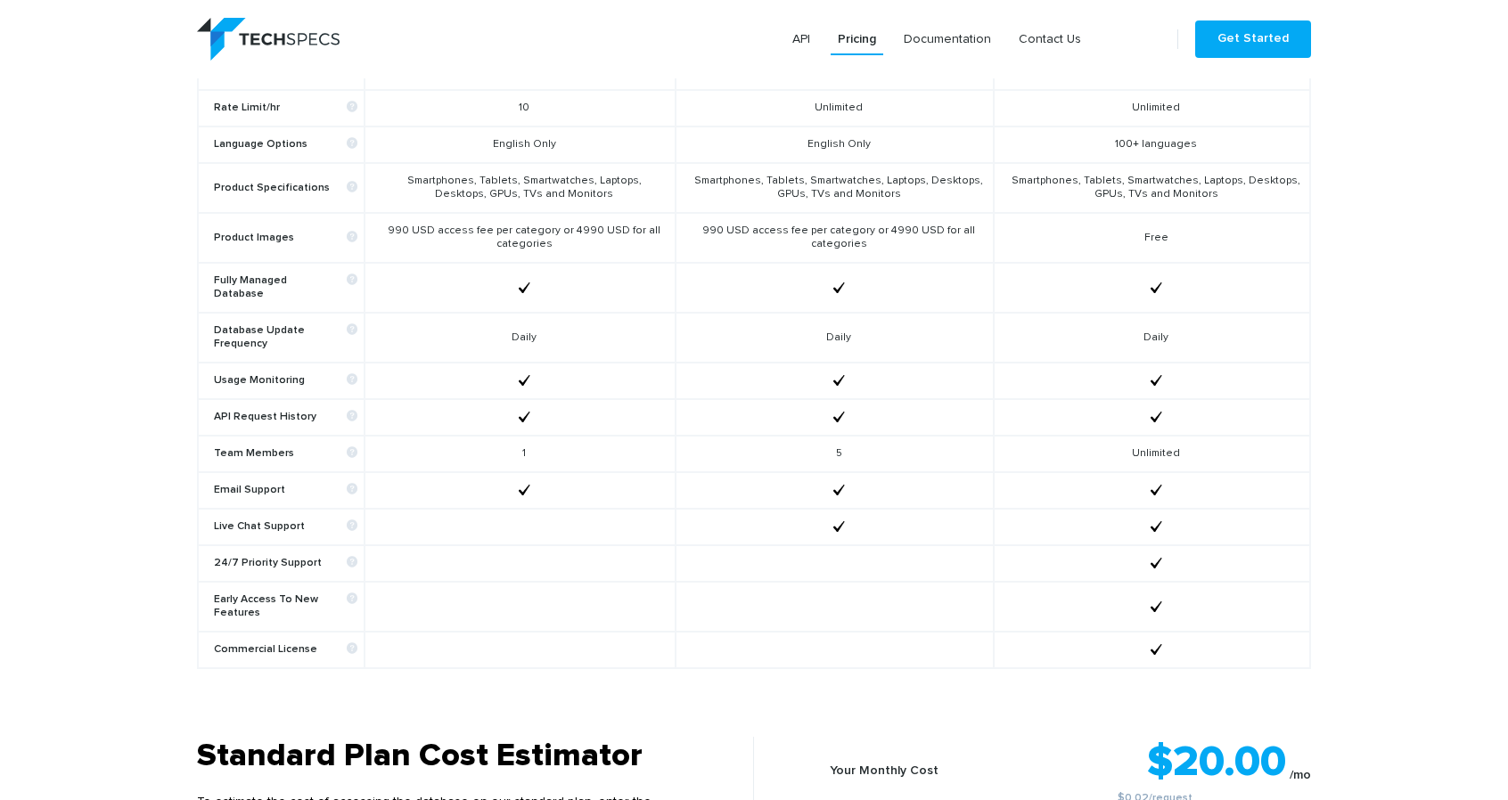 The height and width of the screenshot is (800, 1508). Describe the element at coordinates (285, 650) in the screenshot. I see `b: Commercial License` at that location.